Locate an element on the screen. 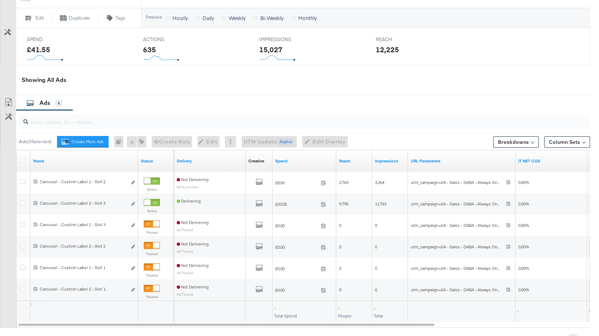 This screenshot has height=336, width=599. div: 15,027 is located at coordinates (271, 49).